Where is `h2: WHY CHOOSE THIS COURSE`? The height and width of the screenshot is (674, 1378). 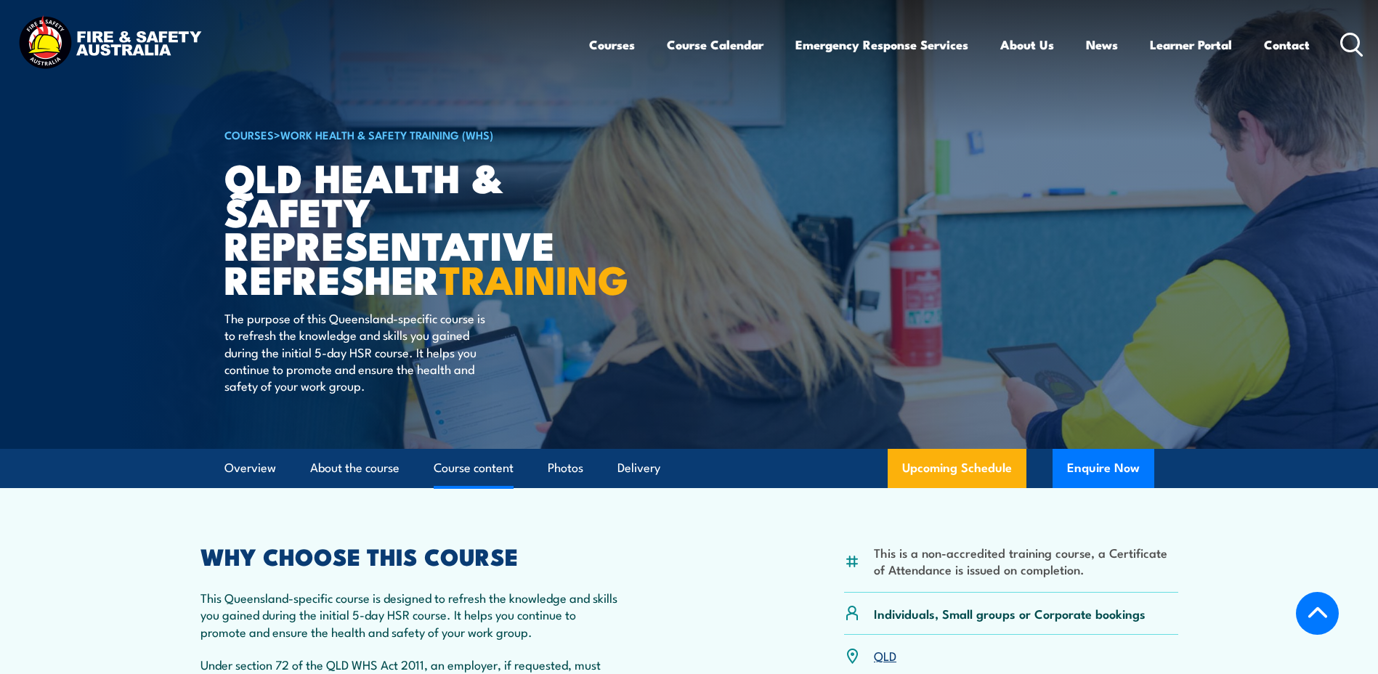 h2: WHY CHOOSE THIS COURSE is located at coordinates (413, 556).